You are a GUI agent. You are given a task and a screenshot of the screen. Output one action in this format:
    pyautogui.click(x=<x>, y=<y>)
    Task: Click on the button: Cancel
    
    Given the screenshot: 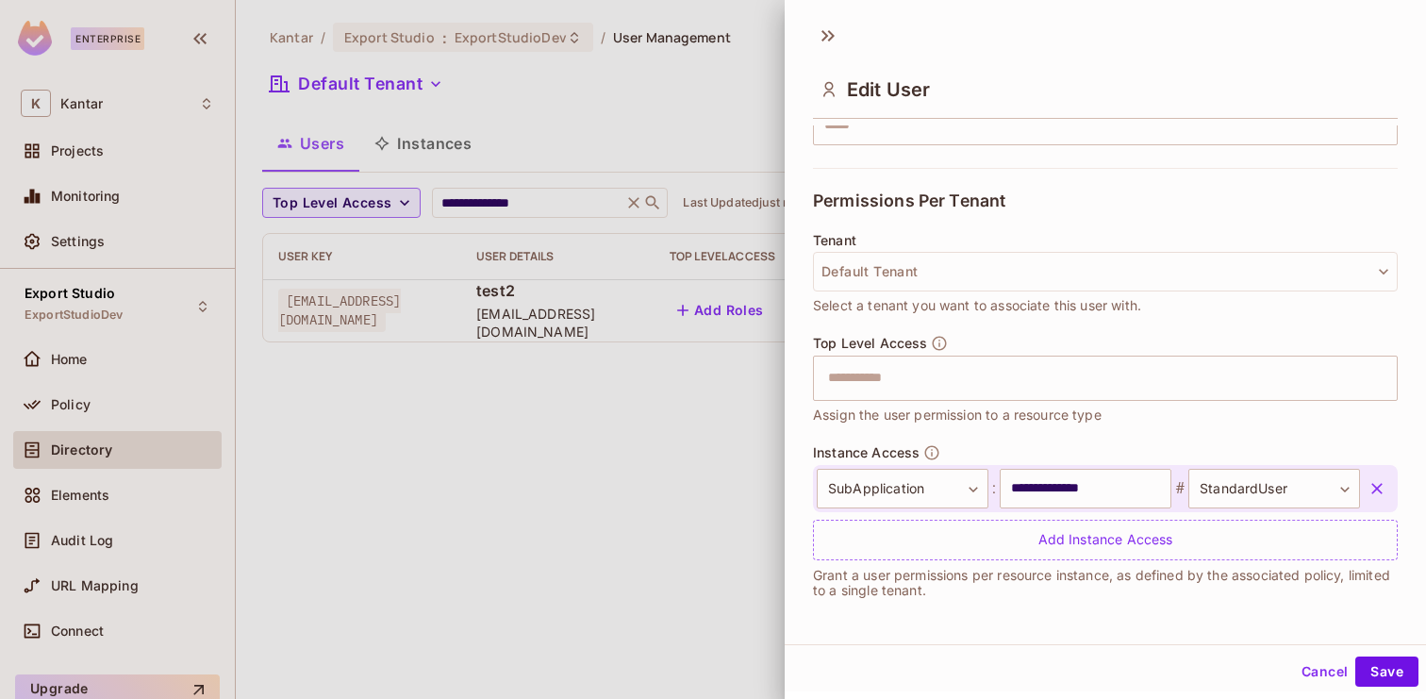 What is the action you would take?
    pyautogui.click(x=1324, y=671)
    